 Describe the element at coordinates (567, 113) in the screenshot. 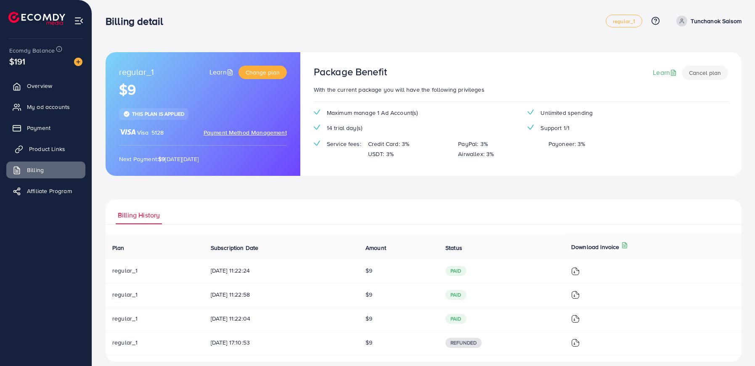

I see `span: Unlimited spending` at that location.